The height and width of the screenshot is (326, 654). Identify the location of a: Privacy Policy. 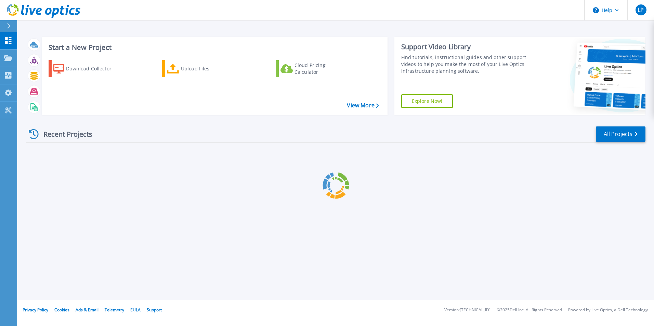
(35, 310).